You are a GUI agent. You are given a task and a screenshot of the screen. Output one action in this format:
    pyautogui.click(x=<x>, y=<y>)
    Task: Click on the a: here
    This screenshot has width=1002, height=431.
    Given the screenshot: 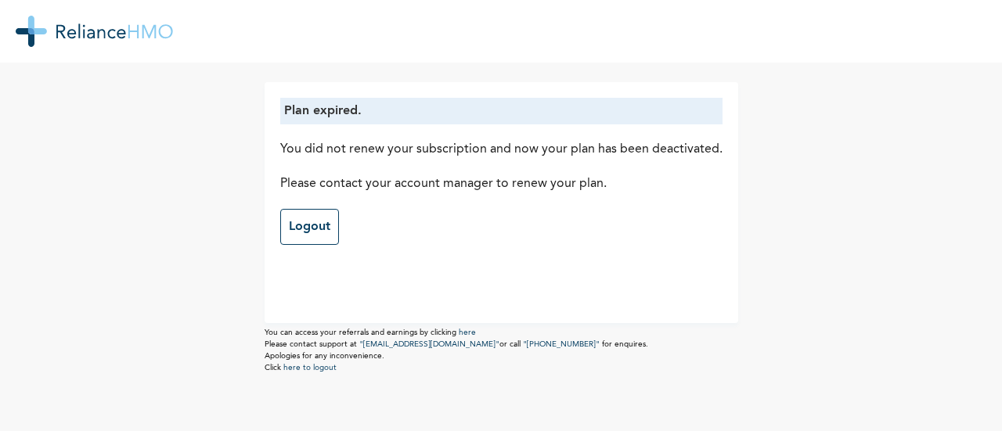 What is the action you would take?
    pyautogui.click(x=467, y=333)
    